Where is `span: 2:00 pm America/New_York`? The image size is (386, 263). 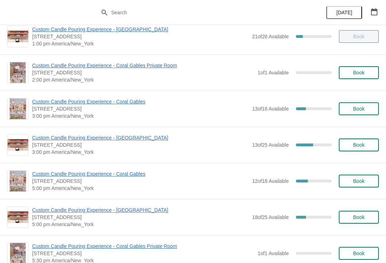 span: 2:00 pm America/New_York is located at coordinates (143, 80).